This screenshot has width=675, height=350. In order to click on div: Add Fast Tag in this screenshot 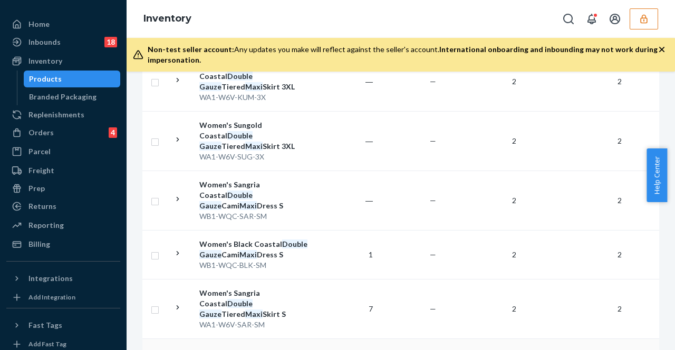, I will do `click(47, 344)`.